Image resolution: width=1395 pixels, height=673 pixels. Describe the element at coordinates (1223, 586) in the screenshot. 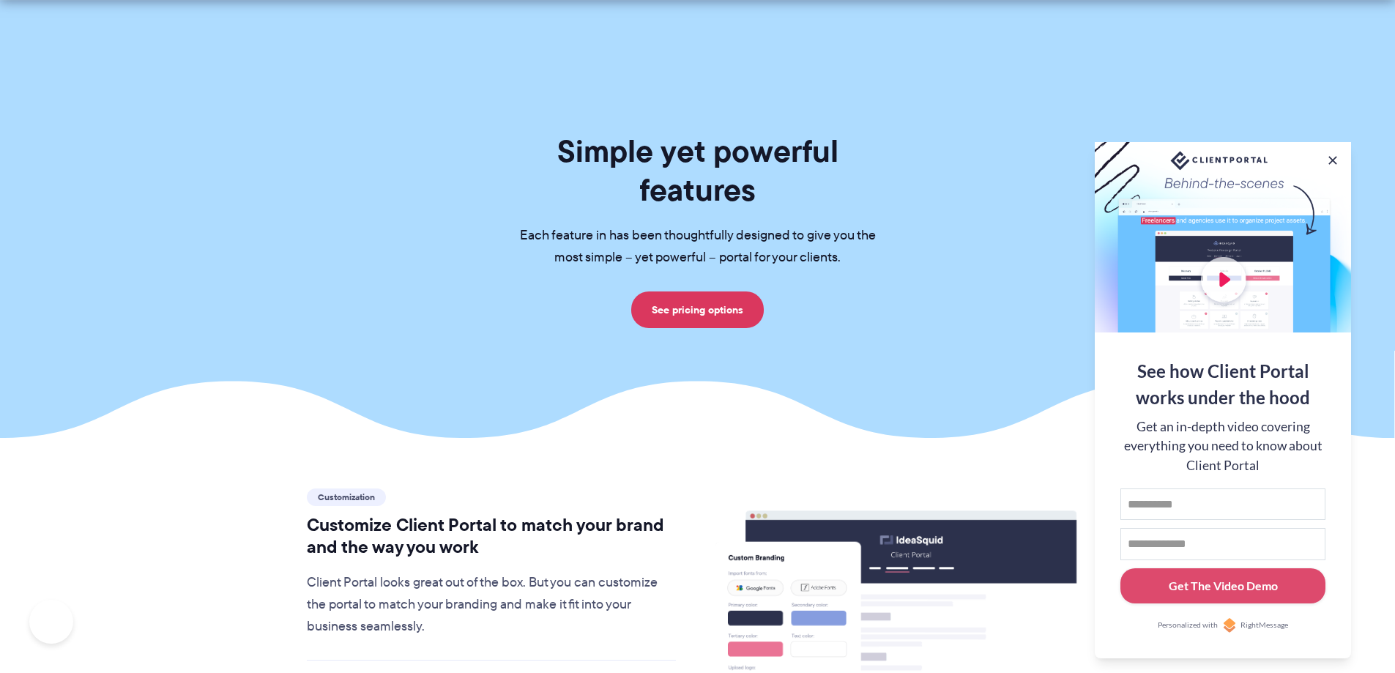

I see `div: Get The Video Demo` at that location.